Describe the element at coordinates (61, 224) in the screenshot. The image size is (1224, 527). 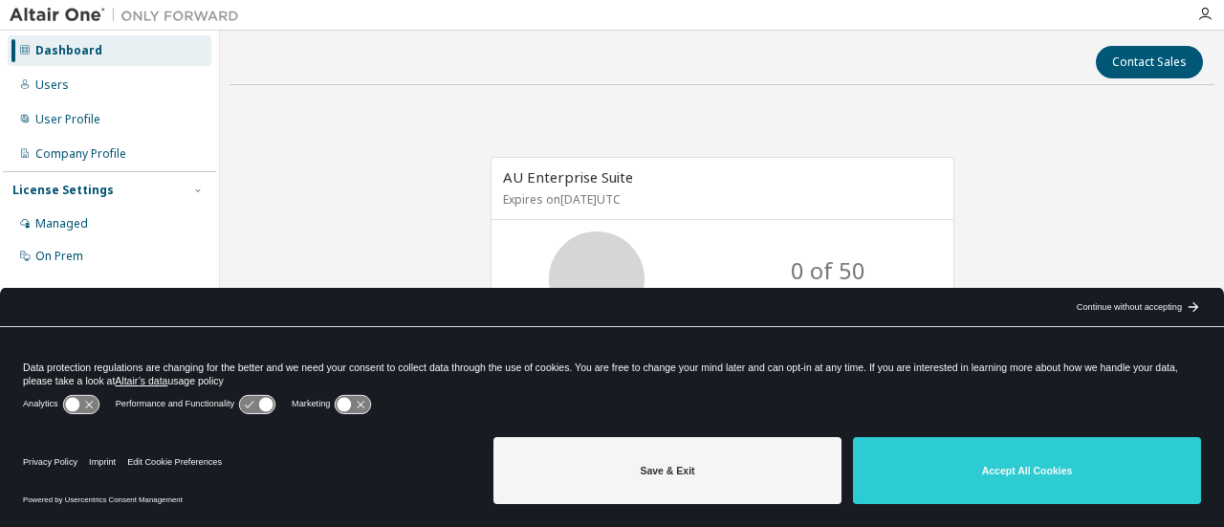
I see `div: Managed` at that location.